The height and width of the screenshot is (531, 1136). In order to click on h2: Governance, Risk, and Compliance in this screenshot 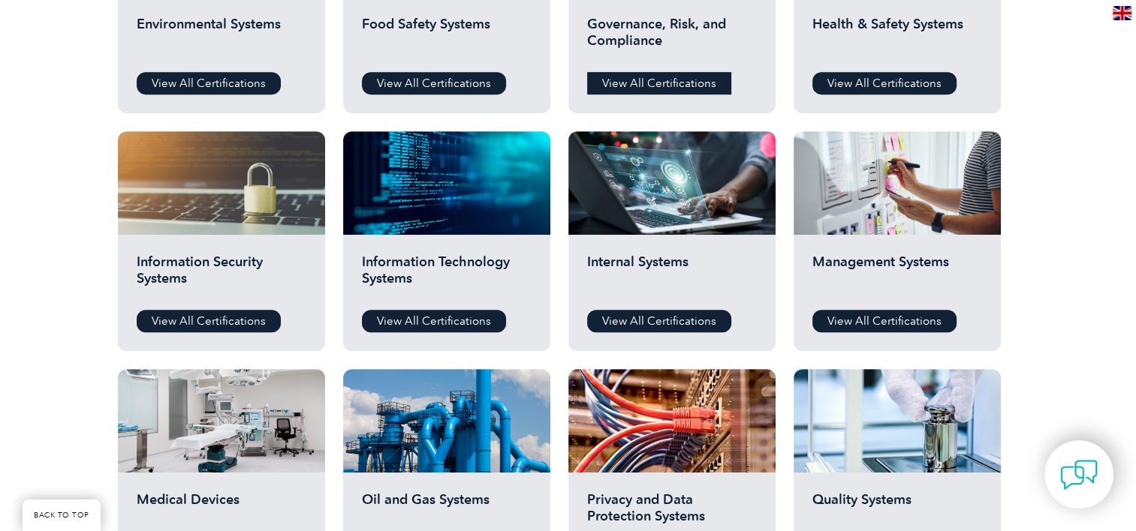, I will do `click(672, 38)`.